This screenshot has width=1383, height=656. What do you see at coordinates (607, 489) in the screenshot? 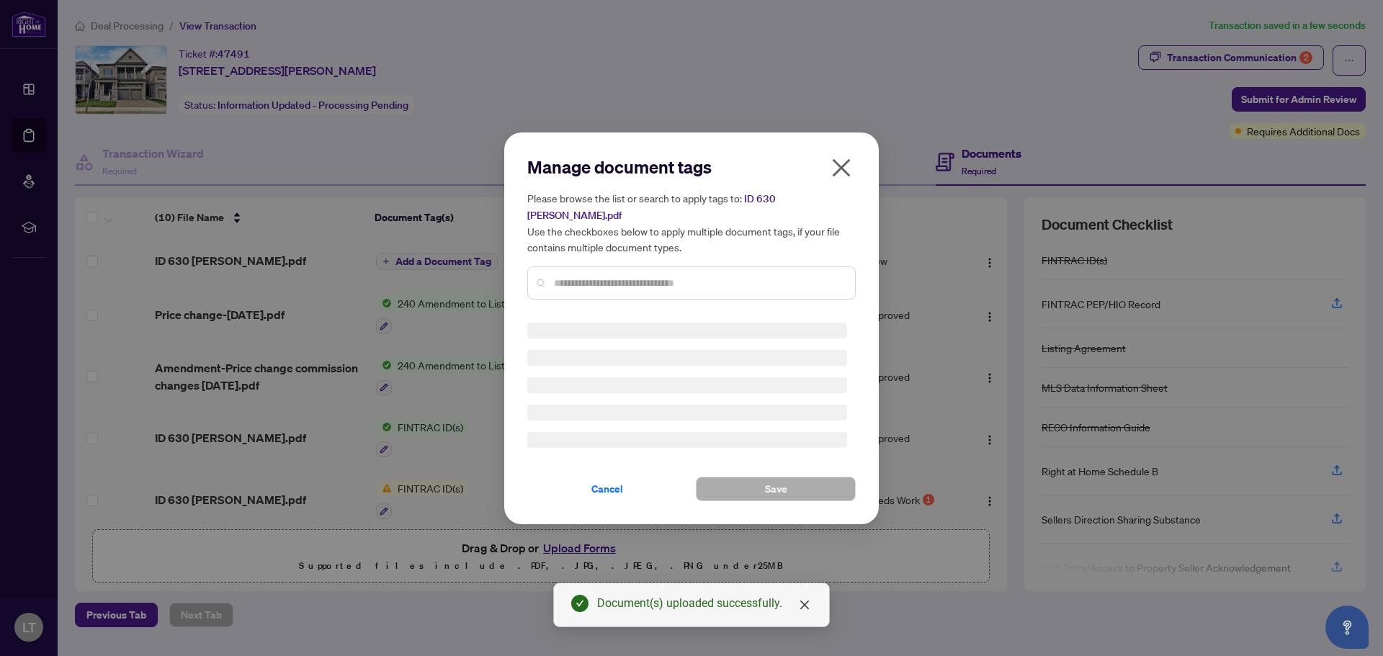
I see `button: Cancel` at bounding box center [607, 489].